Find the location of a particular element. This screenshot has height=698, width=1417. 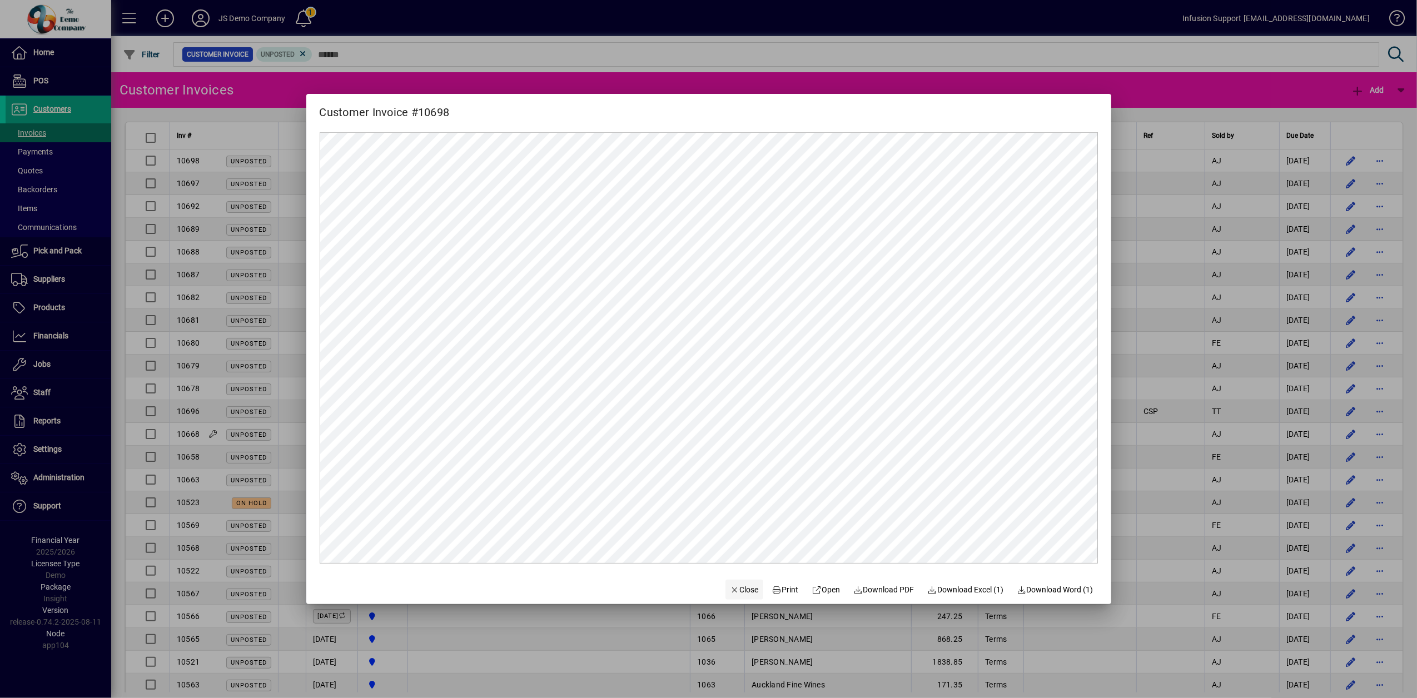

a: Open is located at coordinates (826, 590).